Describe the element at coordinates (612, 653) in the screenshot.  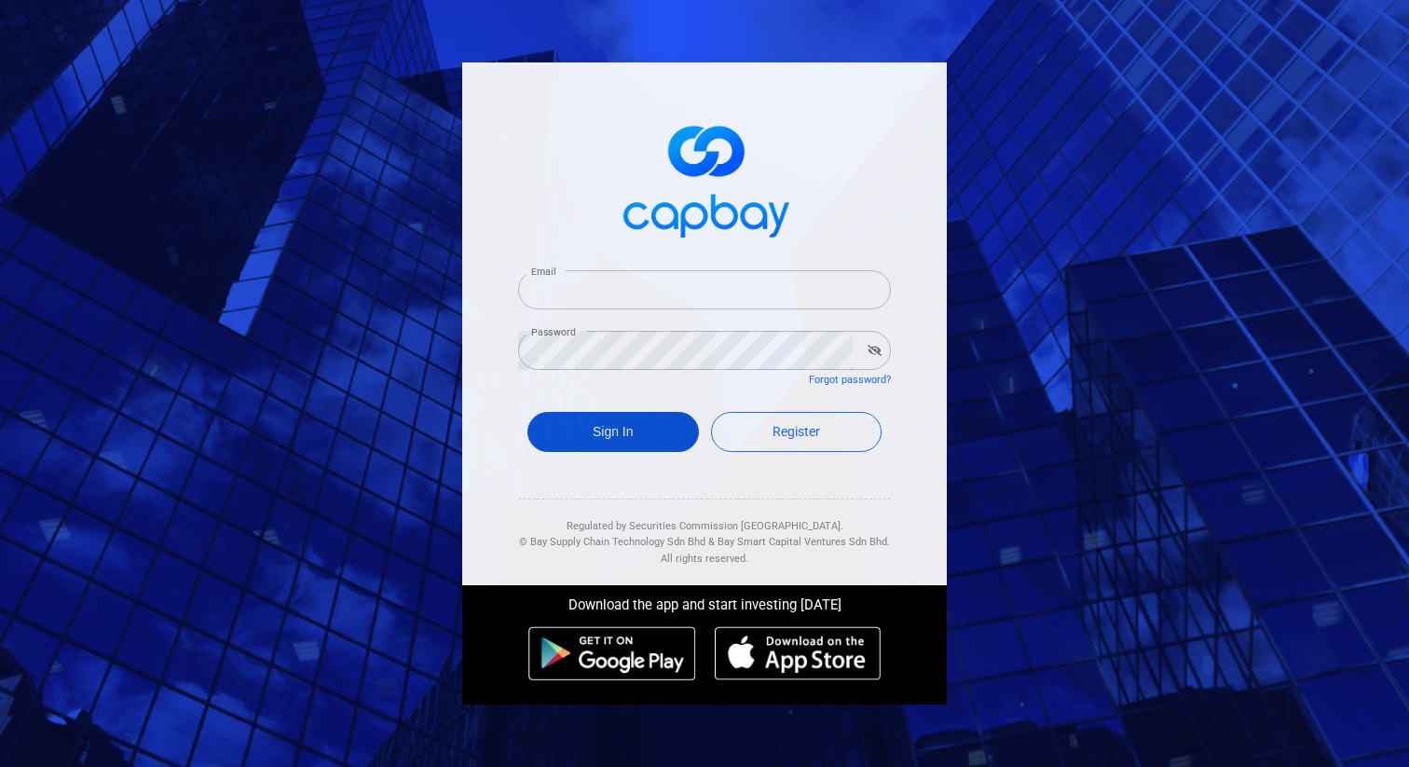
I see `img: android` at that location.